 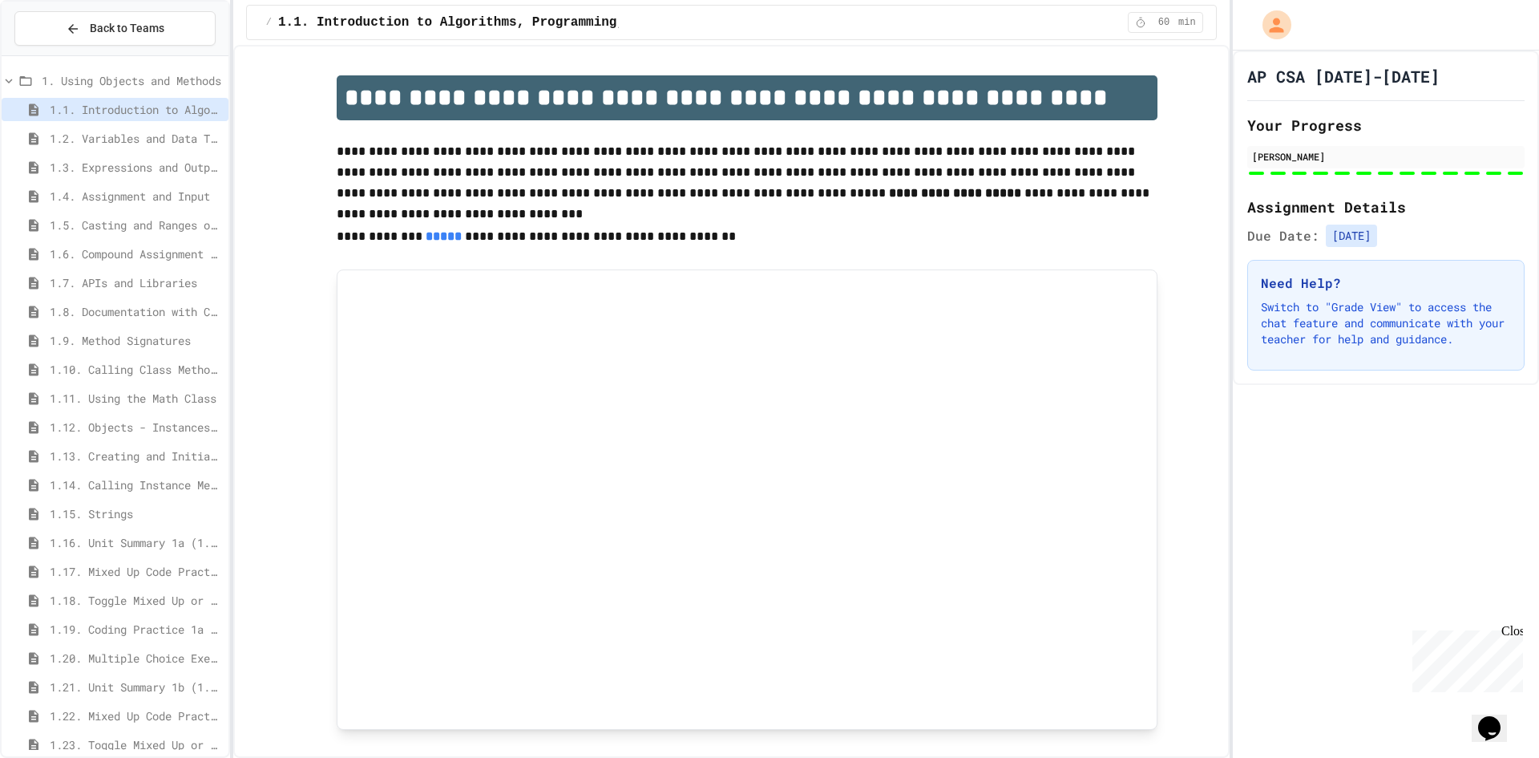 I want to click on span: 1.13. Creating and Initializing Objects: Constructors, so click(x=135, y=455).